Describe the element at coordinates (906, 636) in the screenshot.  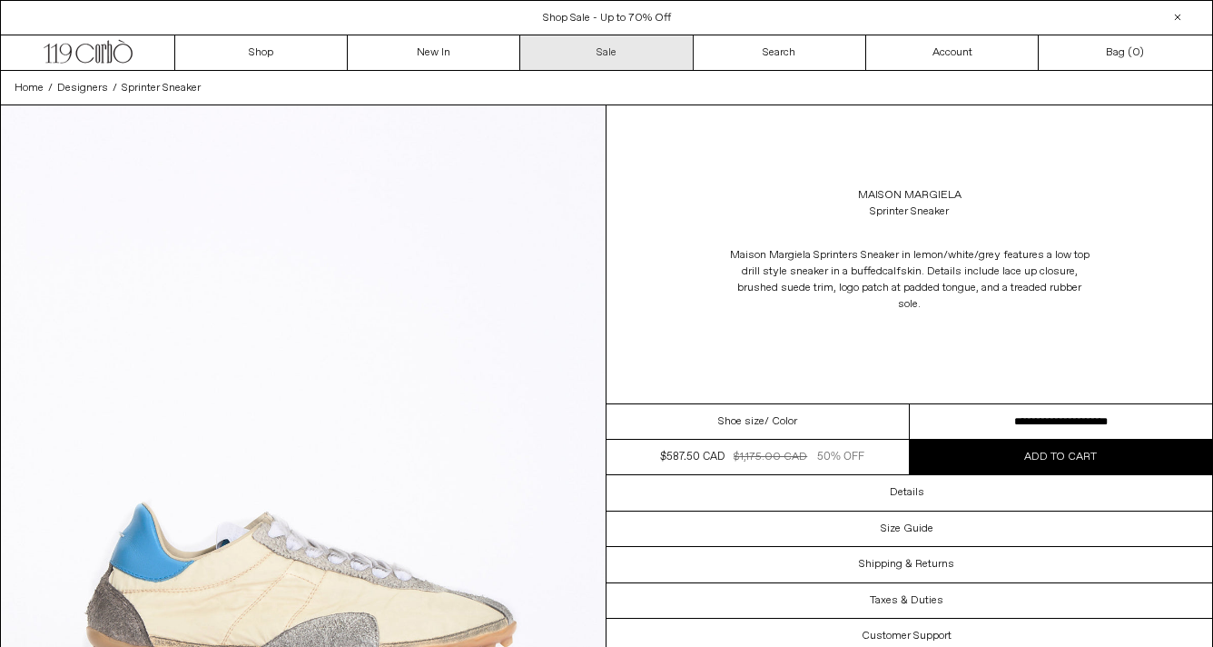
I see `h3: Customer Support` at that location.